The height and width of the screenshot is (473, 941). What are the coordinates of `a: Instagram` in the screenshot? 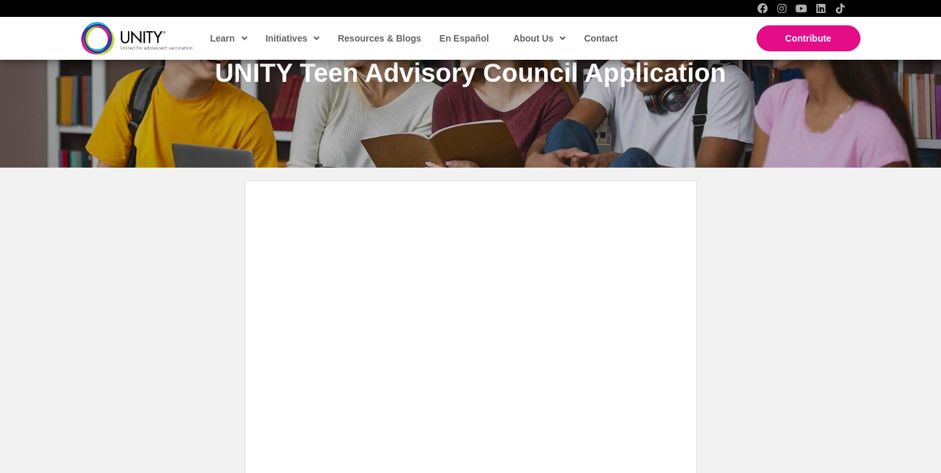 It's located at (782, 8).